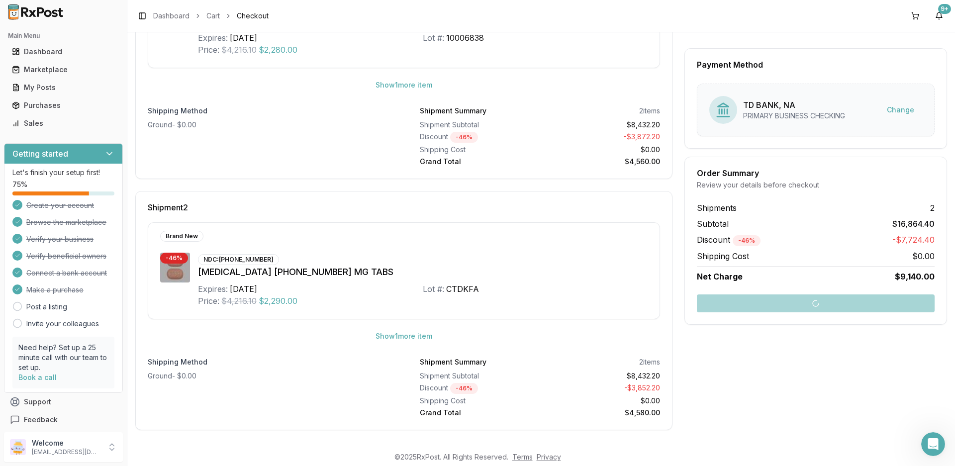 Image resolution: width=955 pixels, height=466 pixels. What do you see at coordinates (900, 110) in the screenshot?
I see `button: Change` at bounding box center [900, 110].